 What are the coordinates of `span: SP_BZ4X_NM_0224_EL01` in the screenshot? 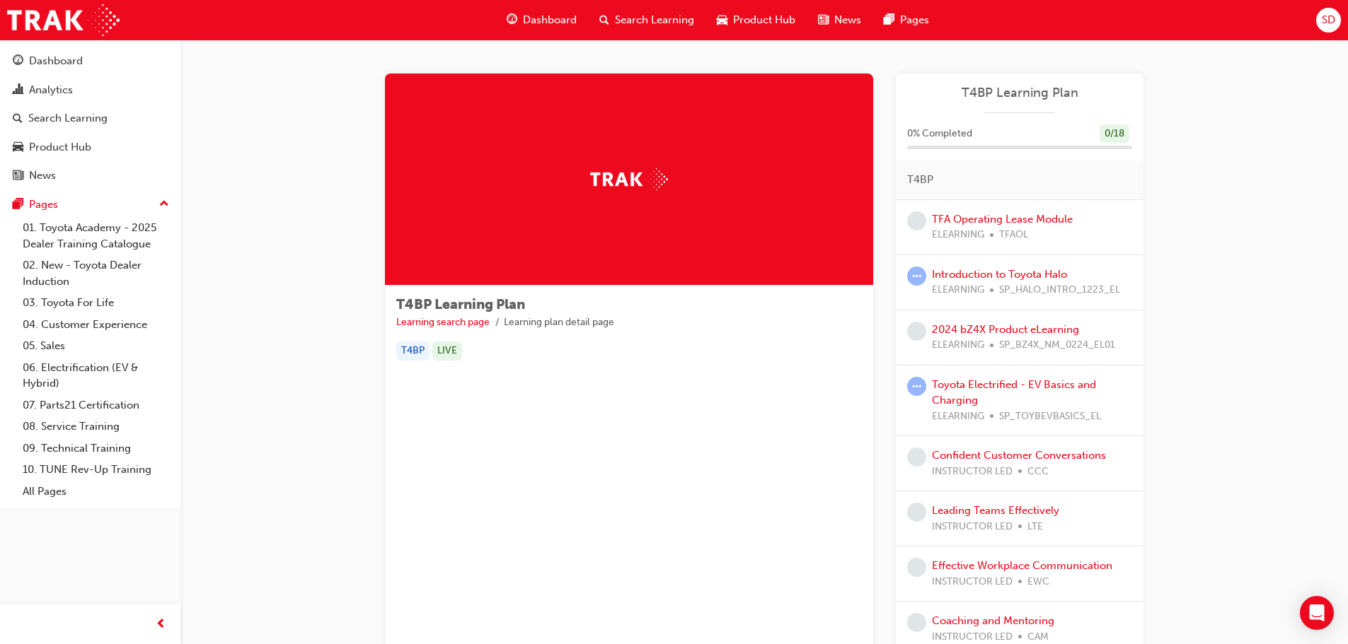 It's located at (1057, 345).